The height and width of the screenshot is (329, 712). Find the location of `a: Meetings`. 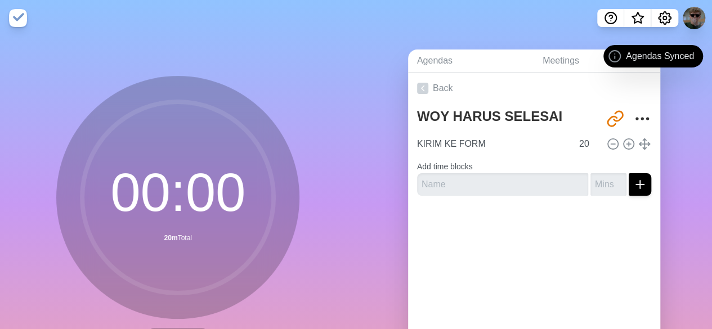

a: Meetings is located at coordinates (597, 61).